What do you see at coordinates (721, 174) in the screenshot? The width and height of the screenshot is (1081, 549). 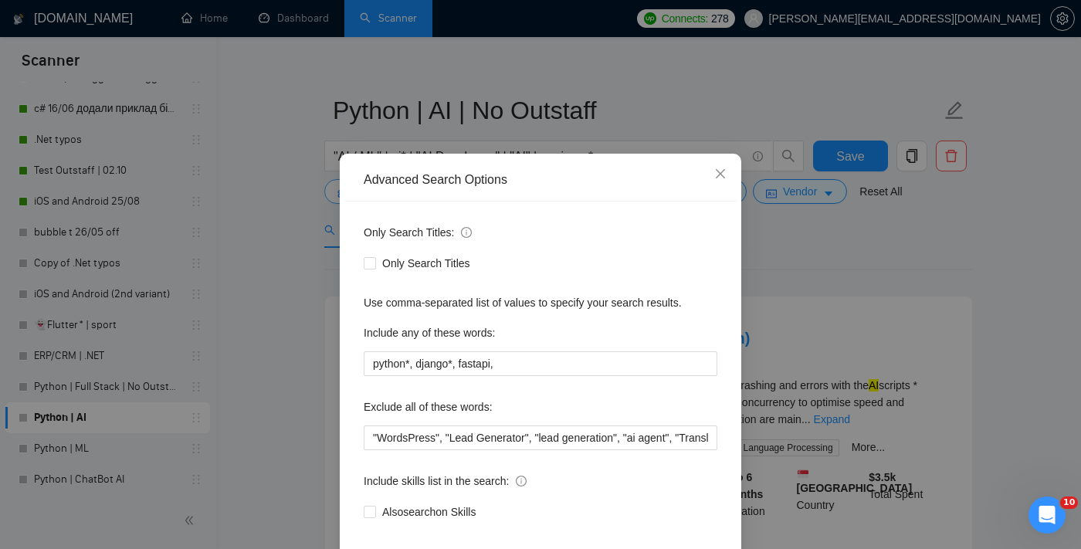 I see `span: close` at bounding box center [721, 174].